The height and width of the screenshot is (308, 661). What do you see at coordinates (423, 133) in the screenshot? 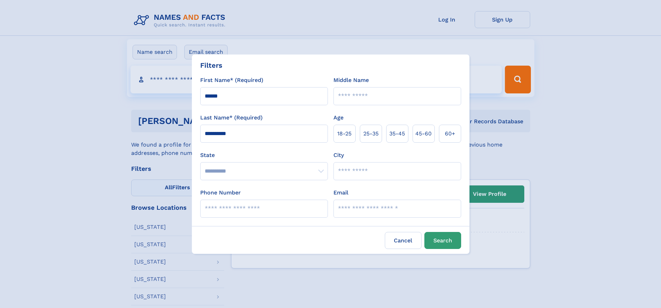
I see `span: 45‑60` at bounding box center [423, 133].